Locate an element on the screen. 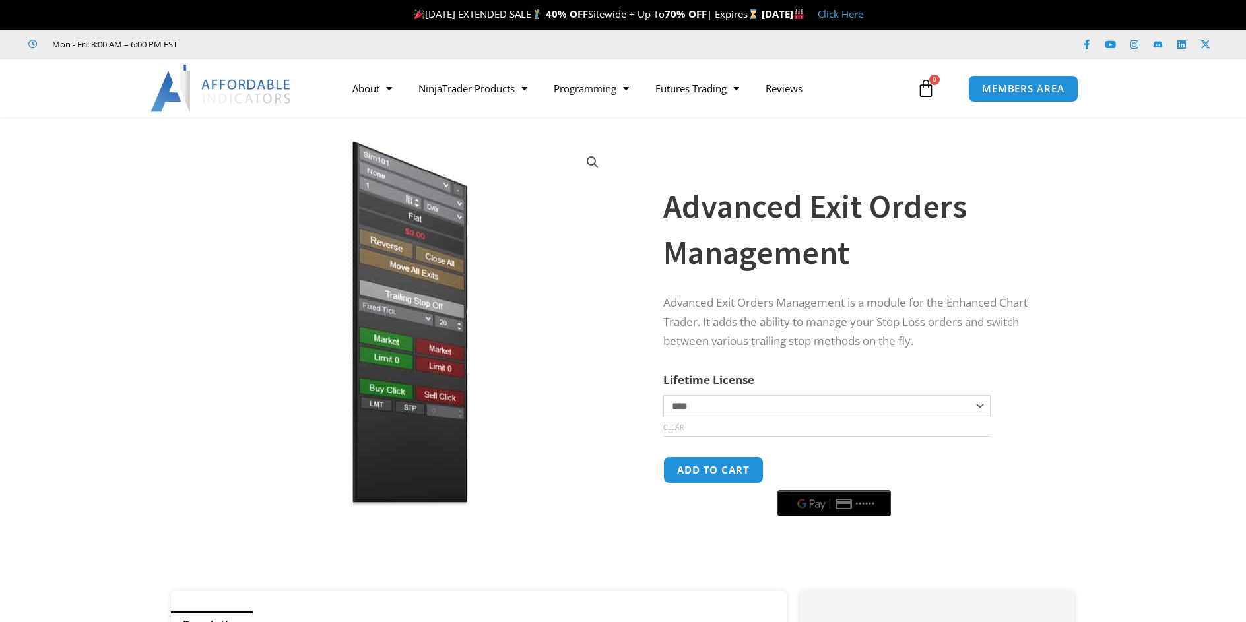 This screenshot has width=1246, height=622. span: Mon - Fri: 8:00 AM – 6:00 PM EST is located at coordinates (113, 44).